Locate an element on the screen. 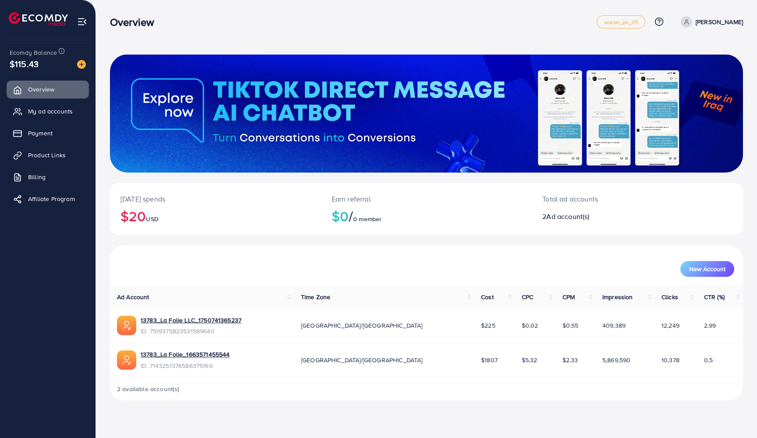 This screenshot has height=438, width=757. h2: 2 is located at coordinates (610, 216).